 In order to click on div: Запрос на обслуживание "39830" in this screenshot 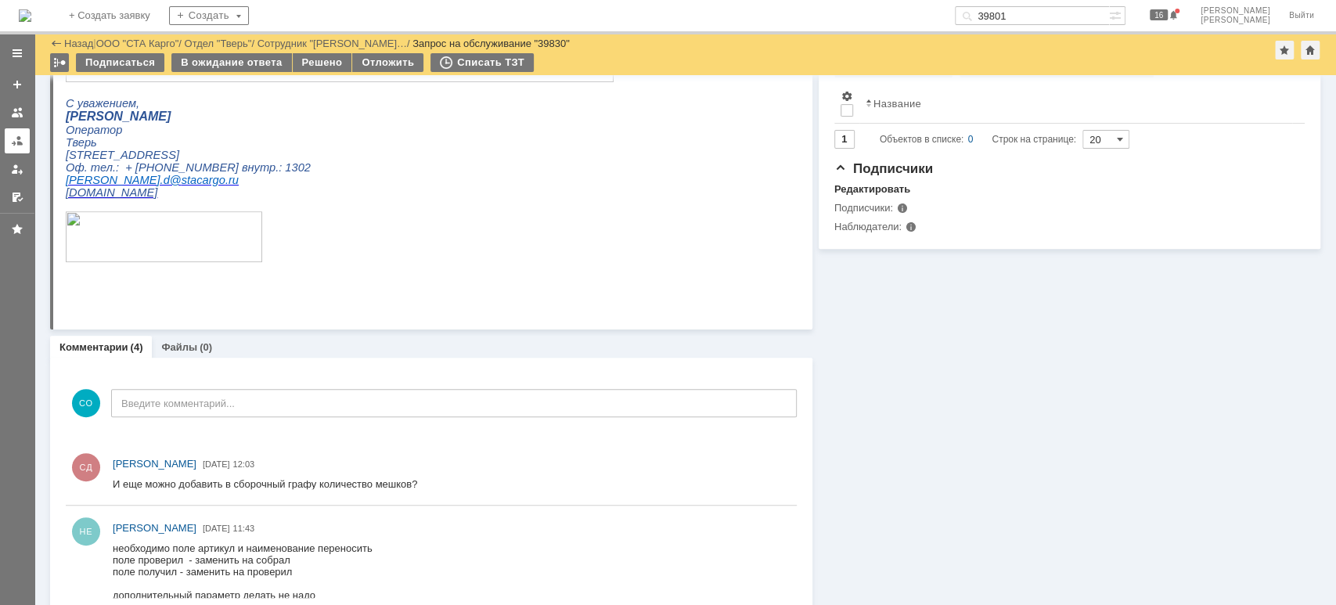, I will do `click(491, 43)`.